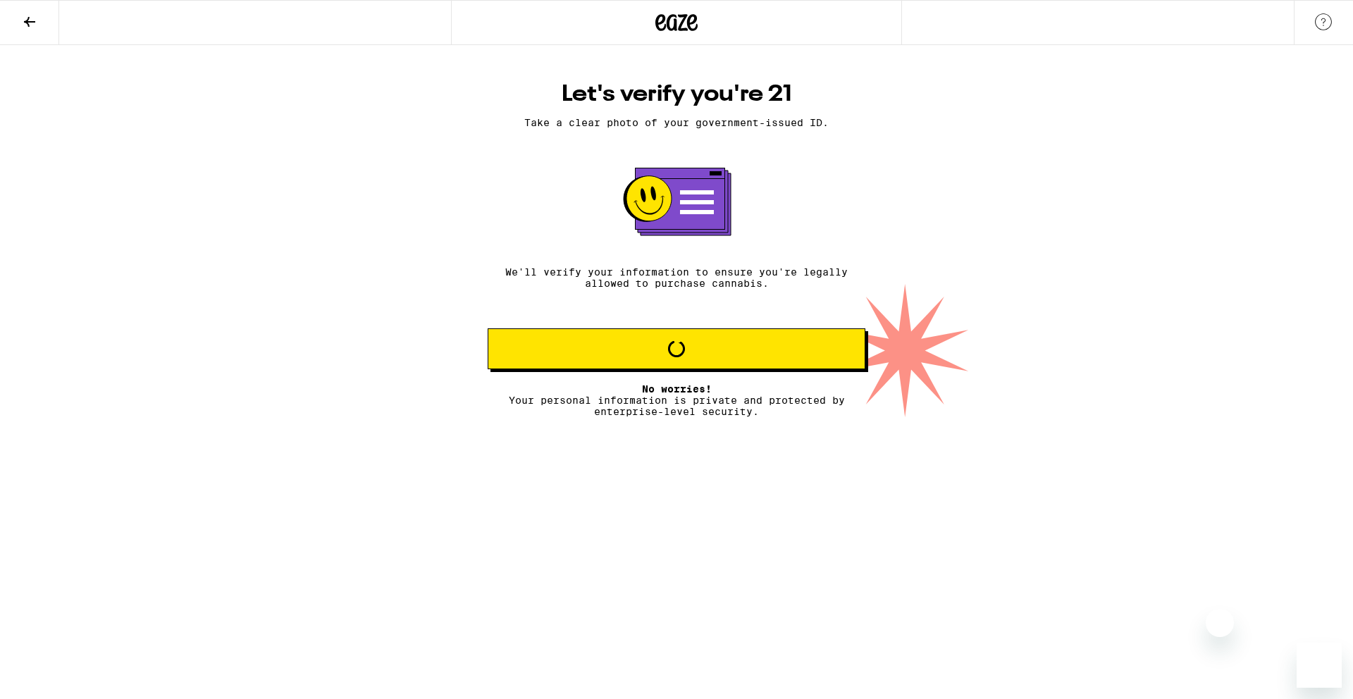  What do you see at coordinates (677, 389) in the screenshot?
I see `span: No worries!` at bounding box center [677, 389].